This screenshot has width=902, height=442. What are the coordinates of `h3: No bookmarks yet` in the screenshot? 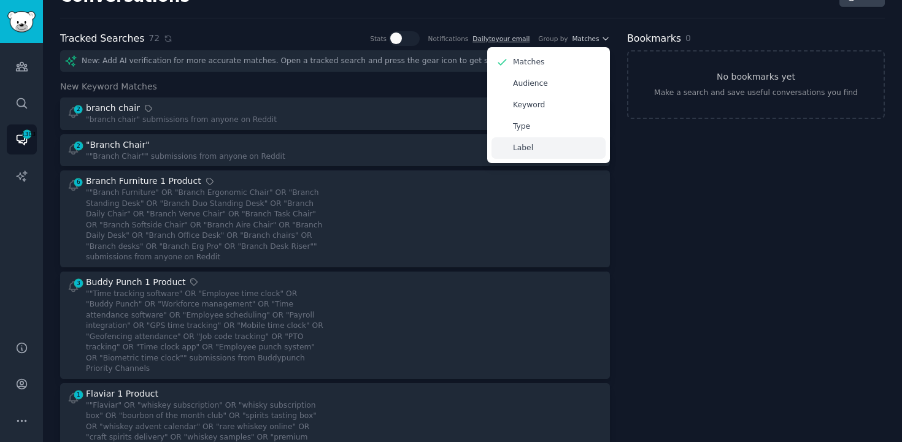 It's located at (756, 77).